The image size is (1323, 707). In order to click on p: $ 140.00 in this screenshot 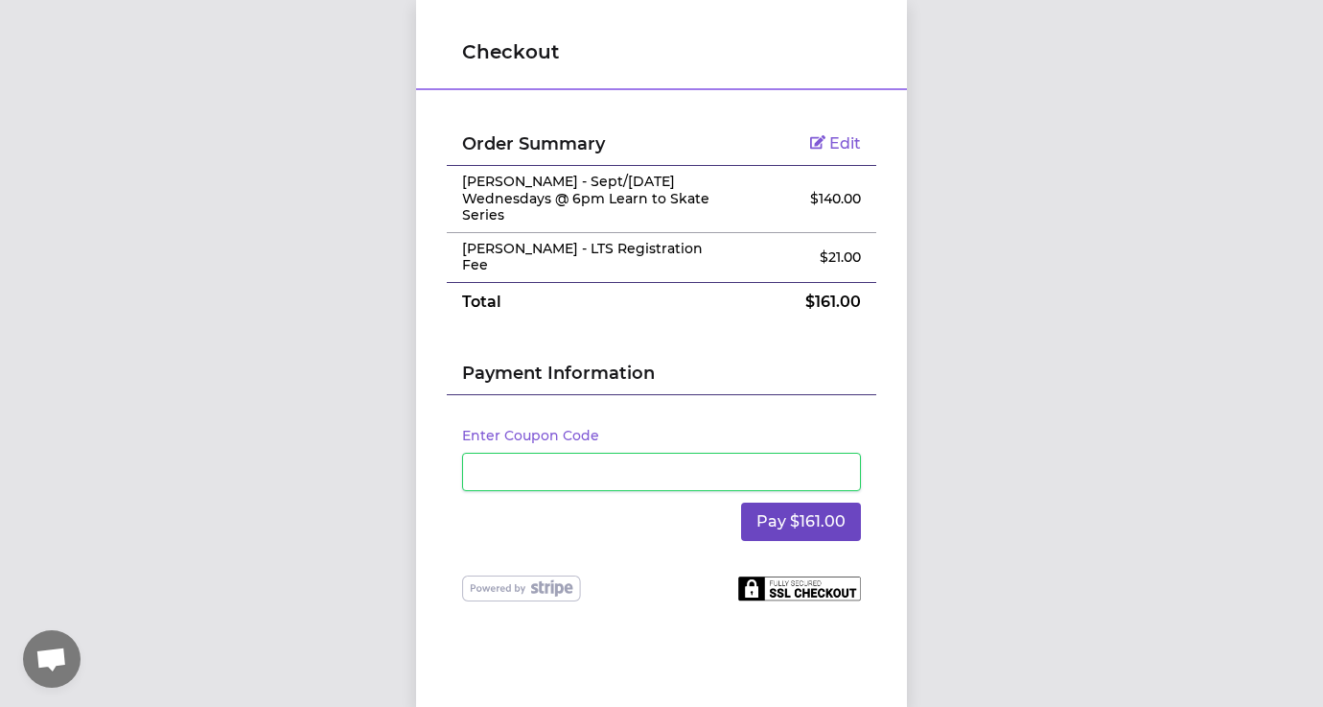, I will do `click(805, 199)`.